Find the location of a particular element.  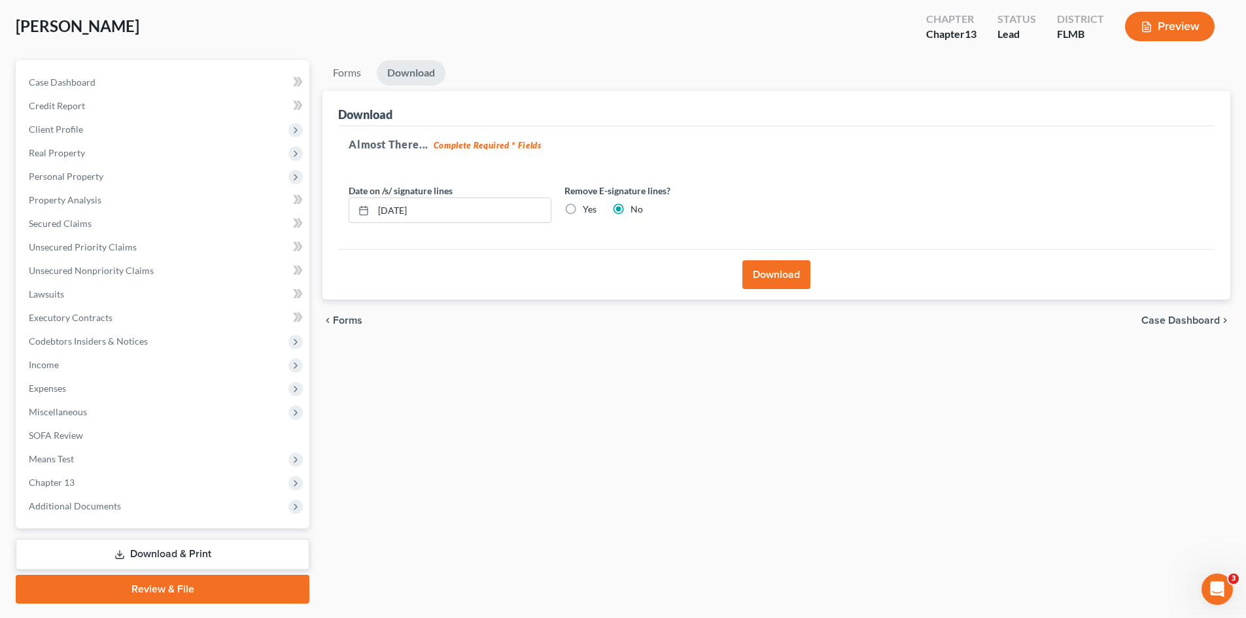

span: Client Profile is located at coordinates (56, 129).